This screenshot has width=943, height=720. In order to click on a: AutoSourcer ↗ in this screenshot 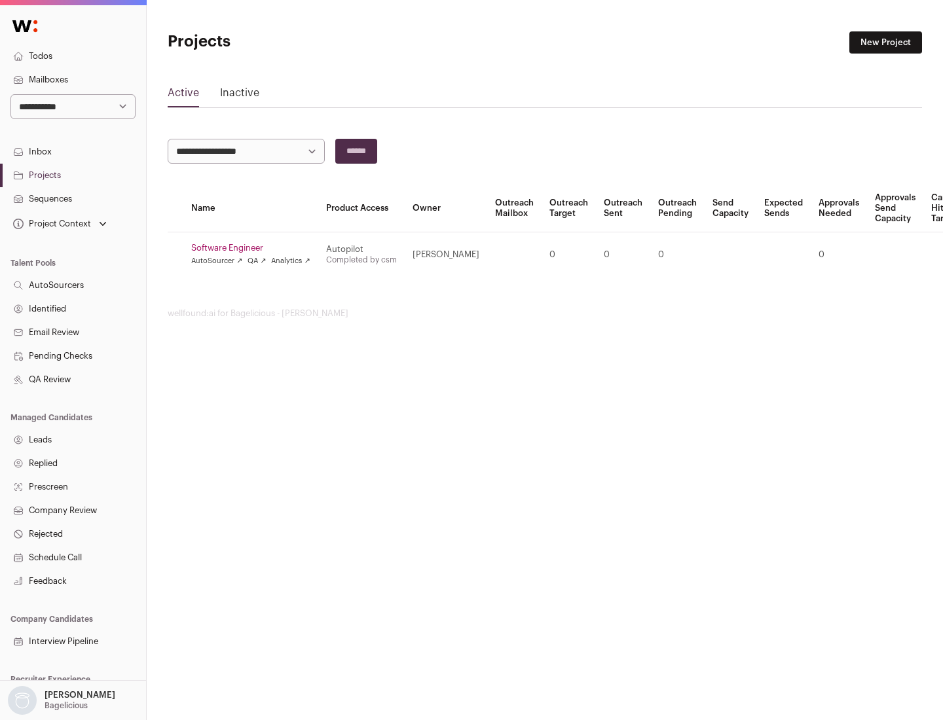, I will do `click(217, 261)`.